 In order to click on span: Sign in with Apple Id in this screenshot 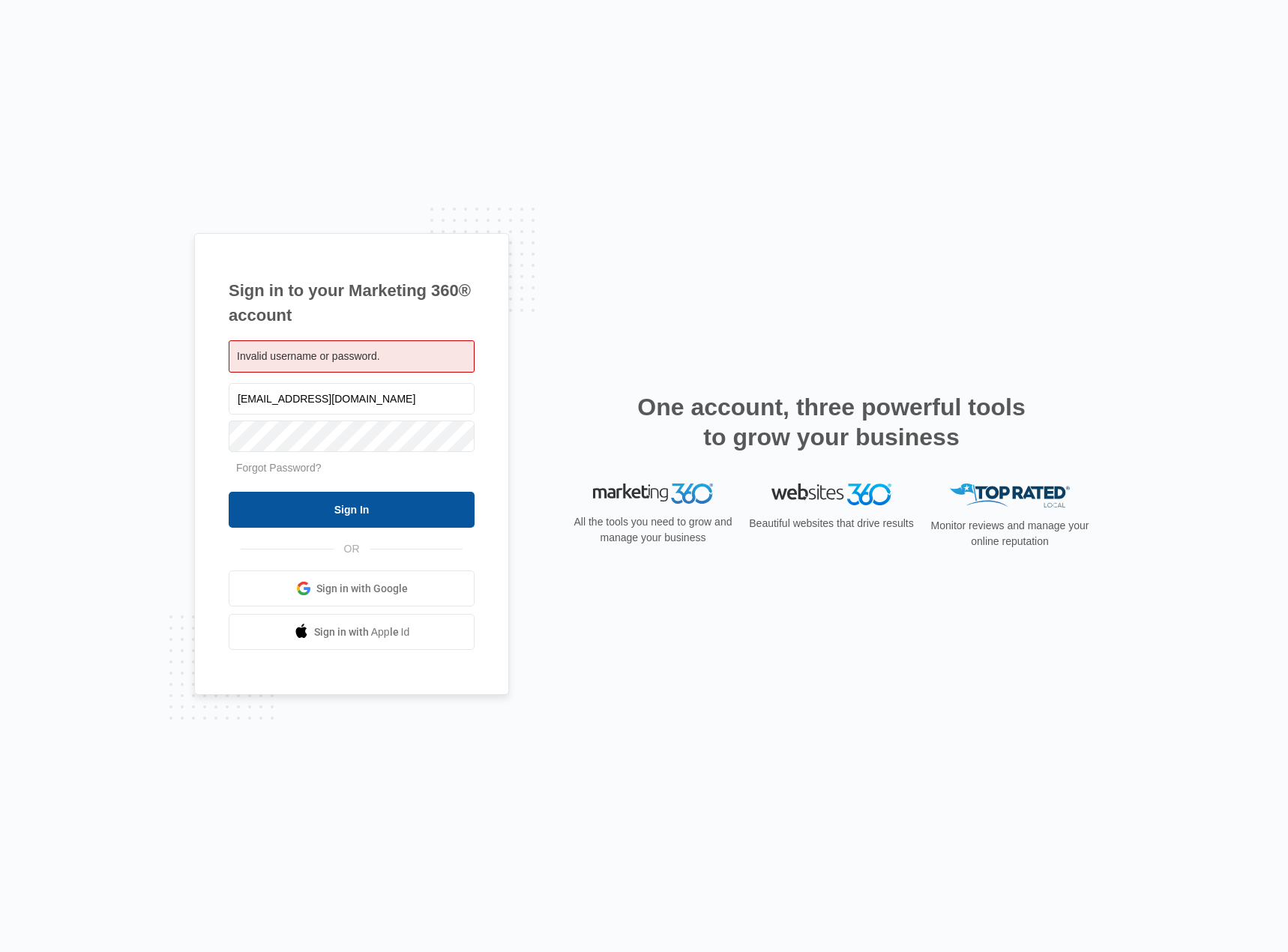, I will do `click(362, 632)`.